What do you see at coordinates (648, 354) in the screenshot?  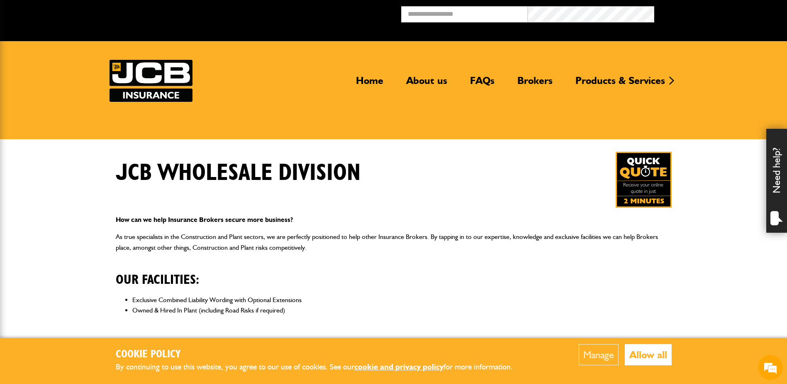 I see `button: Allow all` at bounding box center [648, 354].